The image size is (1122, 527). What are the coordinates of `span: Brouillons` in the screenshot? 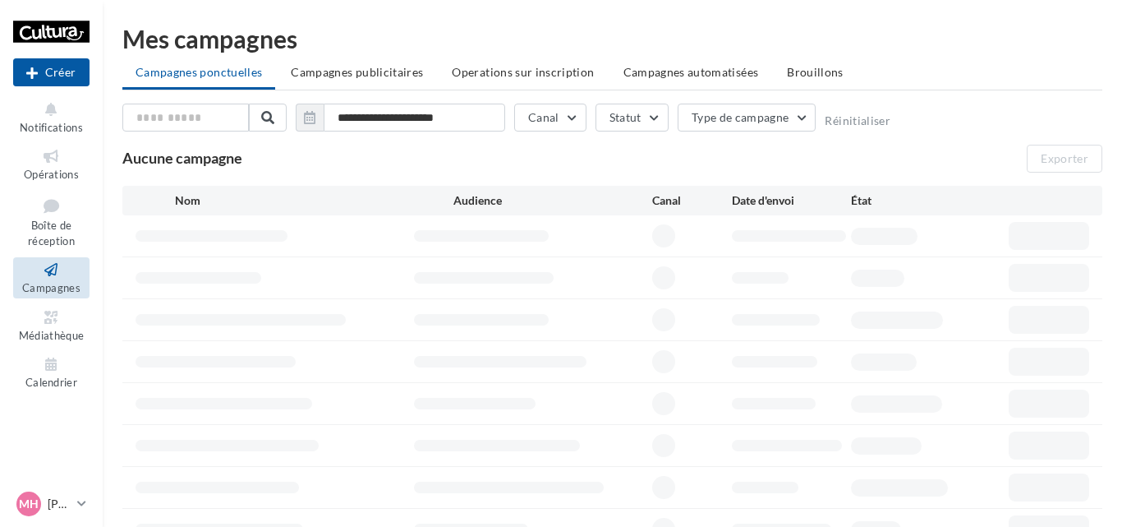 It's located at (815, 71).